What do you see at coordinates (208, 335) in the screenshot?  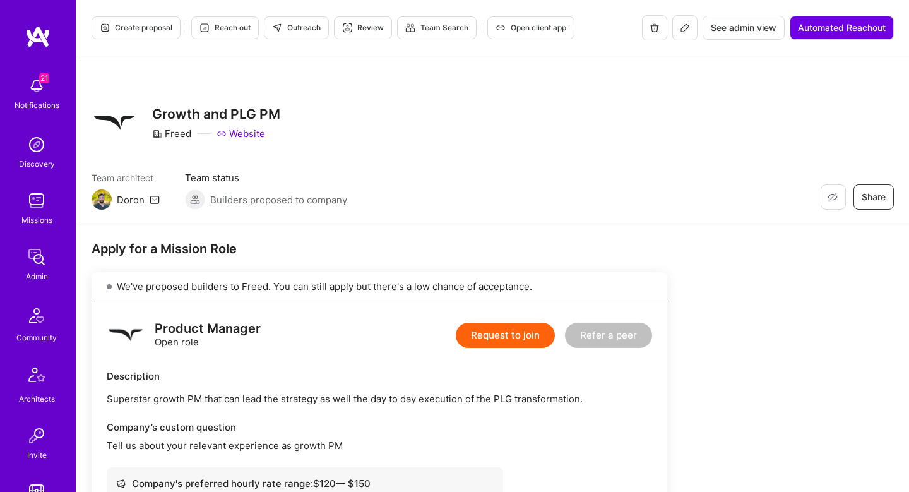 I see `div: Open role` at bounding box center [208, 335].